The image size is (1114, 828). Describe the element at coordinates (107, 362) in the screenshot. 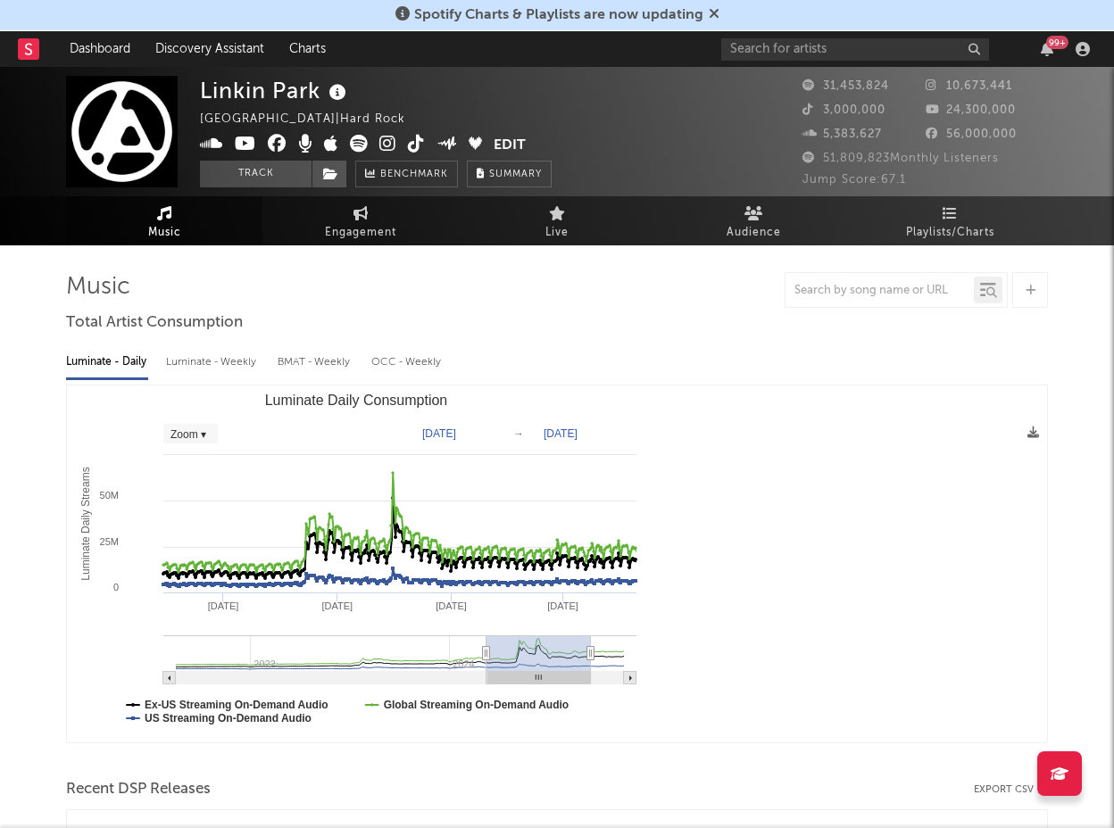

I see `div: Luminate - Daily` at that location.